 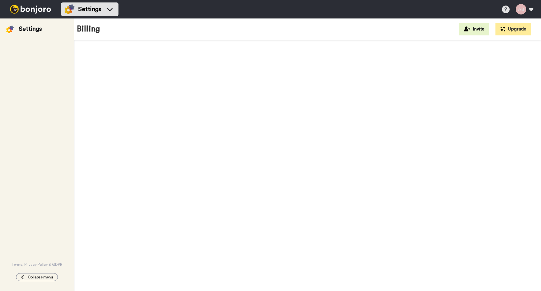 I want to click on button: Upgrade, so click(x=513, y=29).